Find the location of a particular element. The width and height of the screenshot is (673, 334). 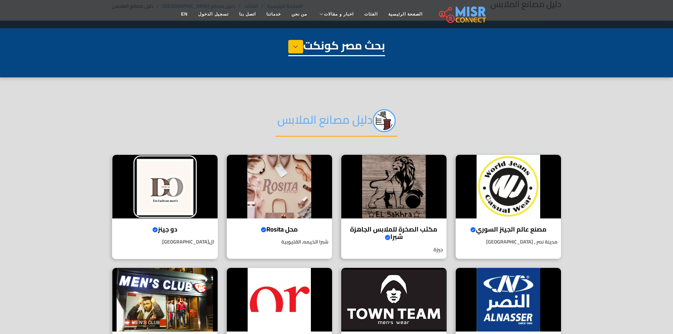

p: شبرا الخيمه, القليوبية is located at coordinates (280, 242).